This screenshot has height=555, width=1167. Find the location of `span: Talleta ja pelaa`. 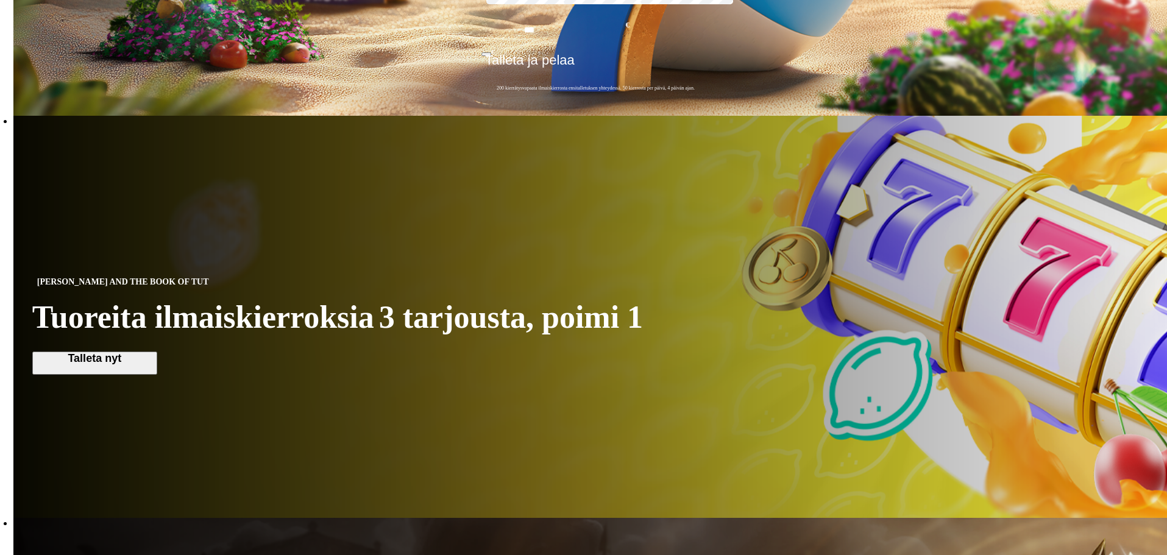

span: Talleta ja pelaa is located at coordinates (530, 65).